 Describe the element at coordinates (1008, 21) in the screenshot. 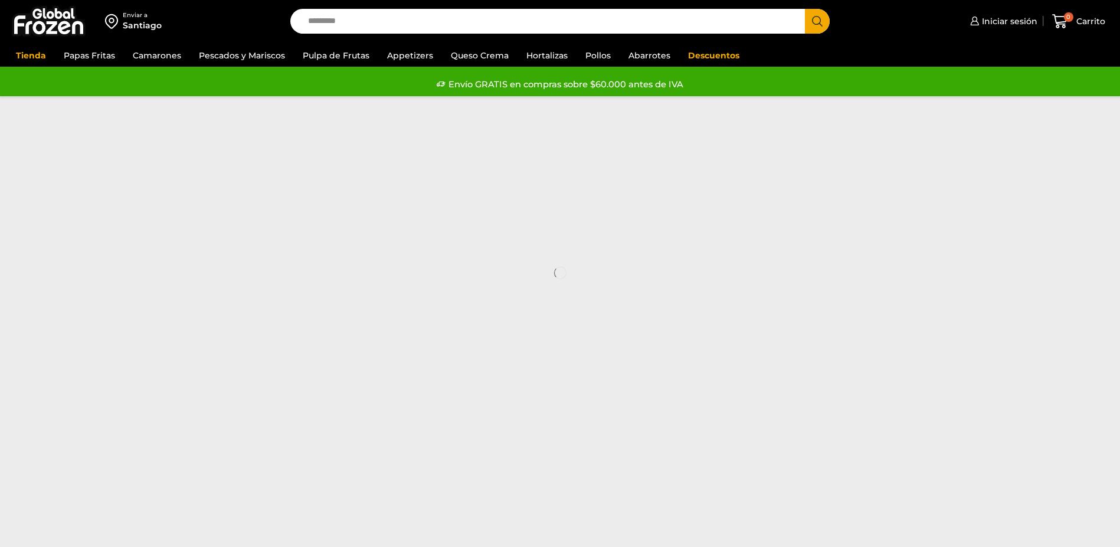

I see `span: Iniciar sesión` at that location.